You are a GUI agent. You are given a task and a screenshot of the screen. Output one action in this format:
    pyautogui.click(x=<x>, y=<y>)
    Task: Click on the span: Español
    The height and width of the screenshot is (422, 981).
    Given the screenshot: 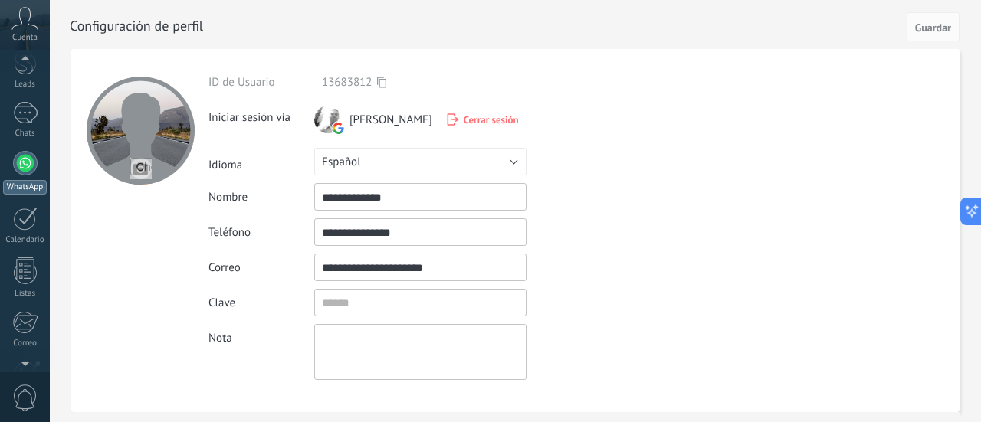 What is the action you would take?
    pyautogui.click(x=341, y=162)
    